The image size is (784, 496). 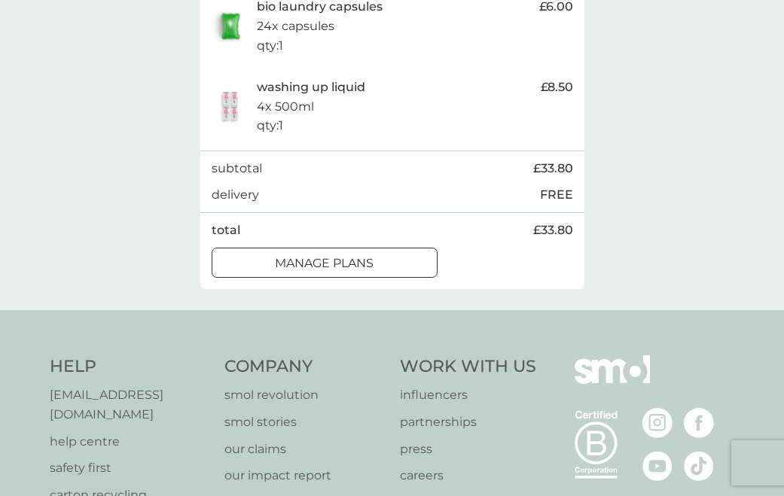 I want to click on button: manage plans, so click(x=325, y=263).